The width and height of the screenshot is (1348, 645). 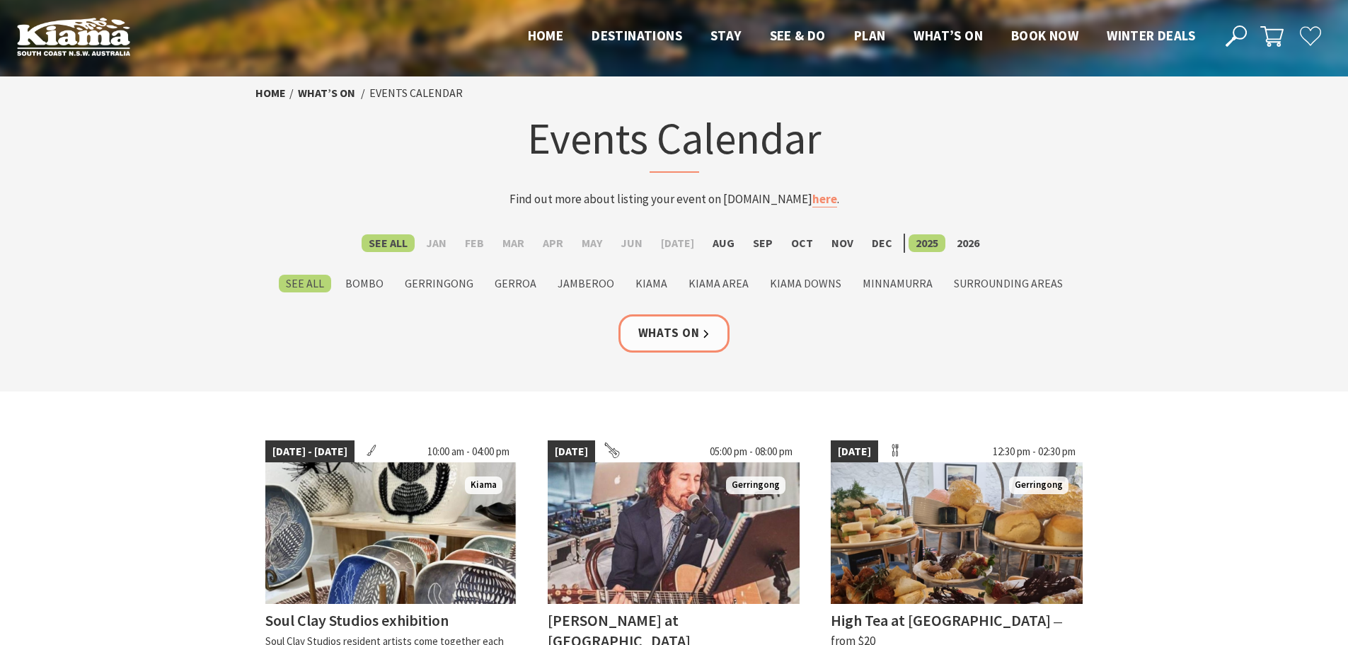 I want to click on label: Jamberoo, so click(x=586, y=283).